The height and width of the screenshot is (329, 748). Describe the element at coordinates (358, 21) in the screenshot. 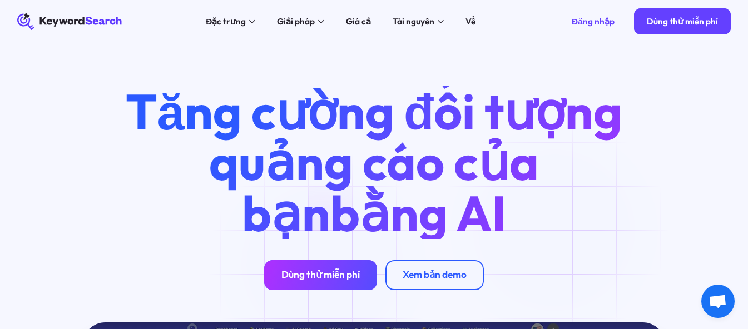

I see `font: Giá cả` at that location.